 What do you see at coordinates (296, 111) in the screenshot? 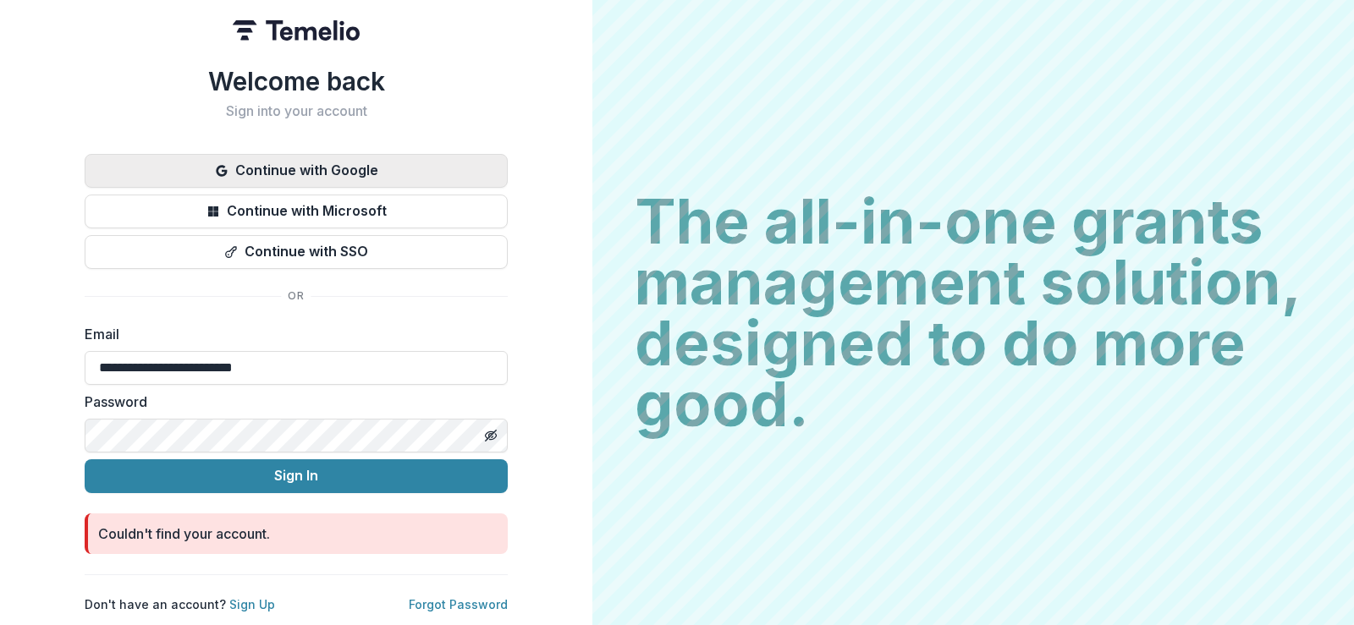
I see `h2: Sign into your account` at bounding box center [296, 111].